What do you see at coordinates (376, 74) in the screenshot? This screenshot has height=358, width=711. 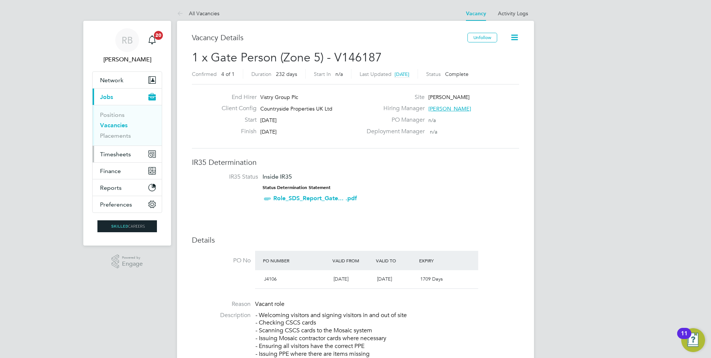 I see `label: Last Updated` at bounding box center [376, 74].